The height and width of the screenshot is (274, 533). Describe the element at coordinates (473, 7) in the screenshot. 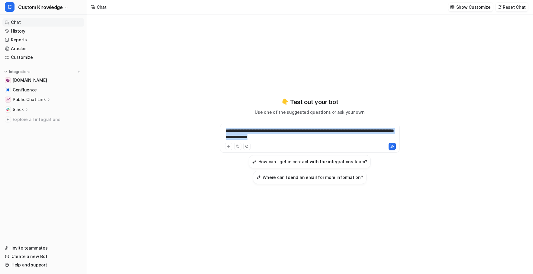

I see `p: Show Customize` at that location.